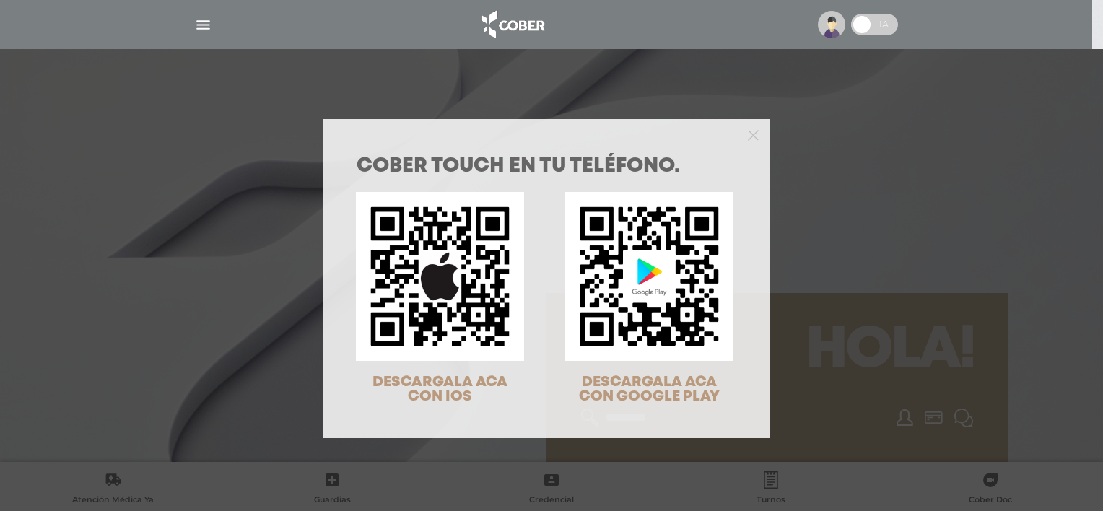 This screenshot has width=1103, height=511. What do you see at coordinates (649, 389) in the screenshot?
I see `span: DESCARGALA ACA CON GOOGLE PLAY` at bounding box center [649, 389].